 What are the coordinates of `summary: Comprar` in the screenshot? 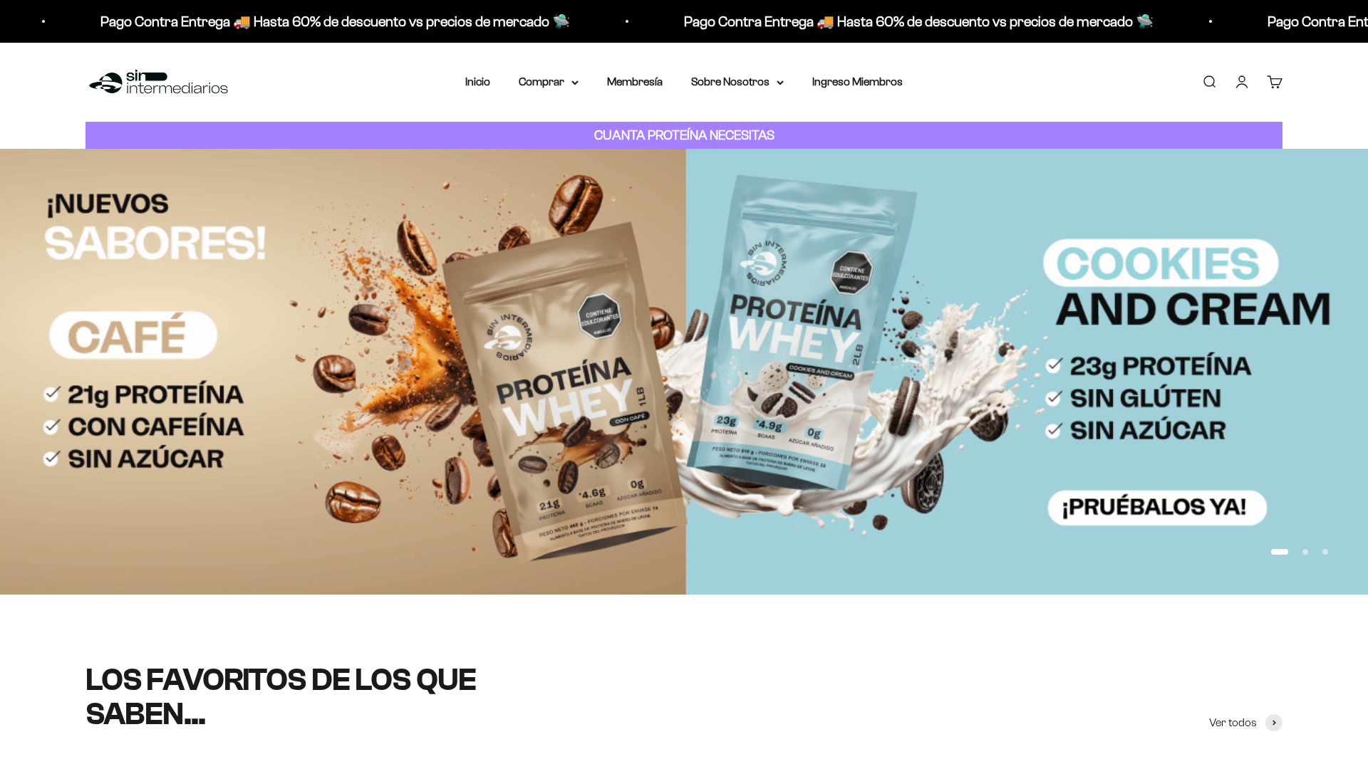 It's located at (548, 82).